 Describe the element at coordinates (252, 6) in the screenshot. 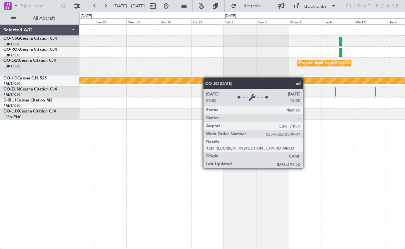

I see `span: Refresh` at that location.